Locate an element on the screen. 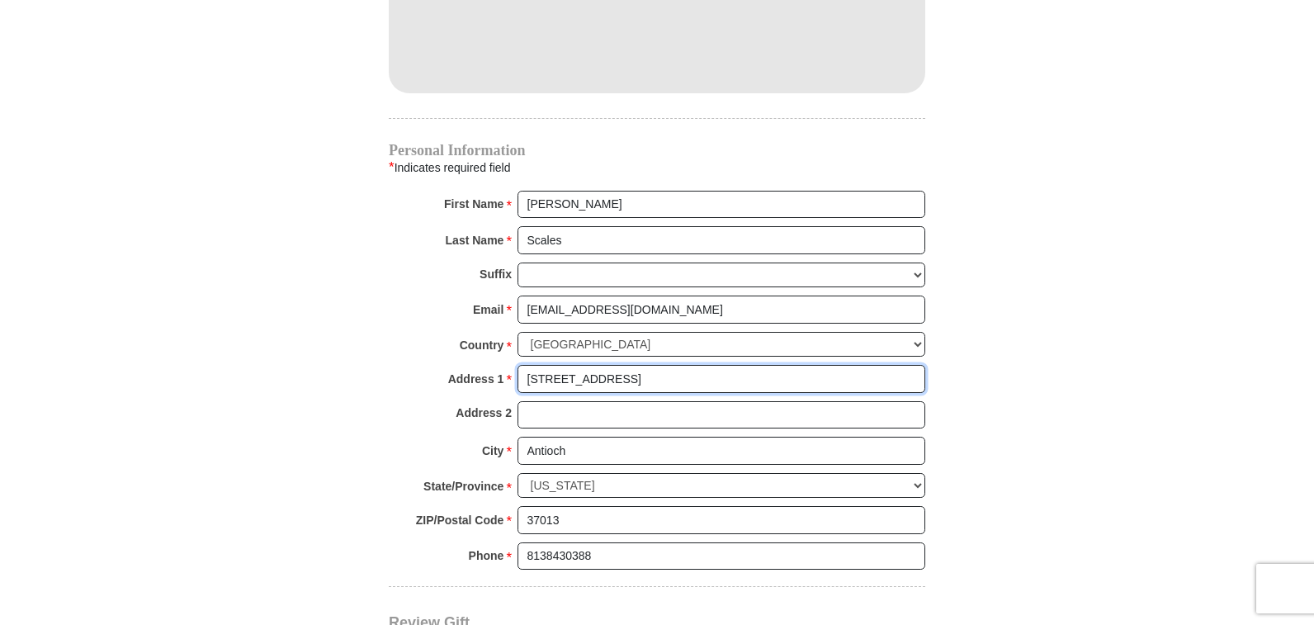 The width and height of the screenshot is (1314, 625). strong: Email is located at coordinates (488, 309).